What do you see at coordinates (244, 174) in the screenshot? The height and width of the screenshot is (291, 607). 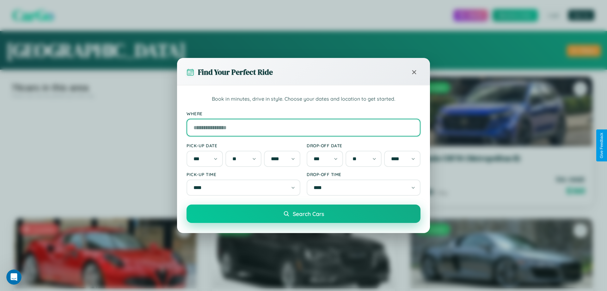 I see `label: Pick-up Time` at bounding box center [244, 174].